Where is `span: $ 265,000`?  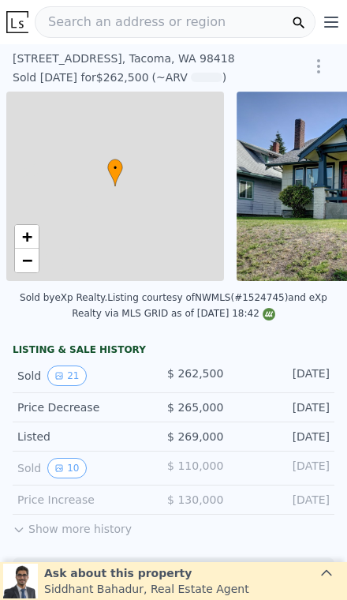
span: $ 265,000 is located at coordinates (195, 407).